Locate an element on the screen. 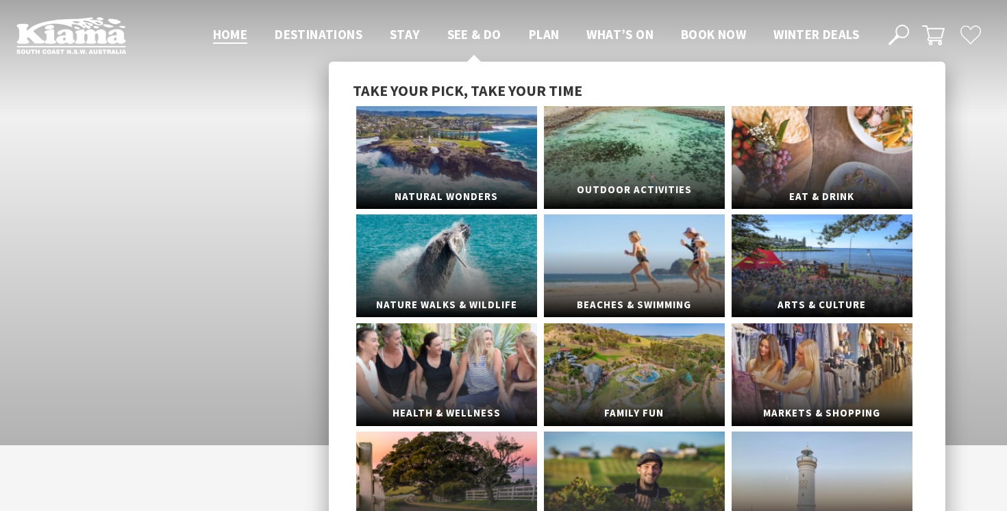  span: Winter Deals is located at coordinates (815, 34).